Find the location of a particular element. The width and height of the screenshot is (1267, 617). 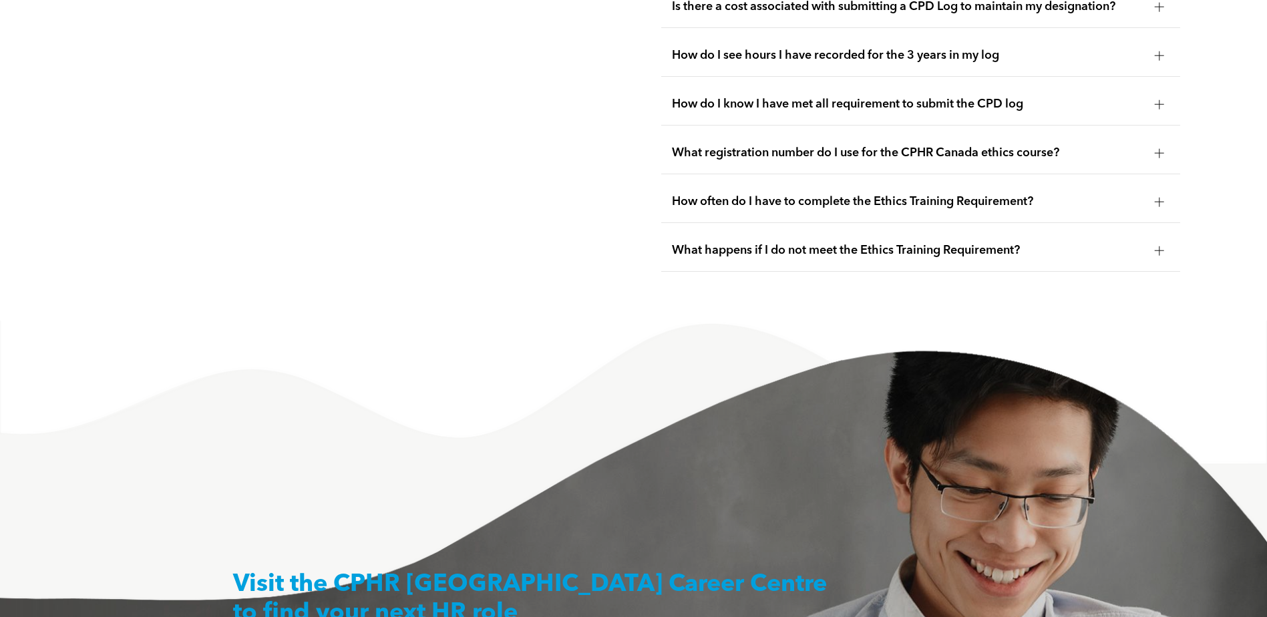

span: How do I know I have met all requirement to submit the CPD log is located at coordinates (908, 104).